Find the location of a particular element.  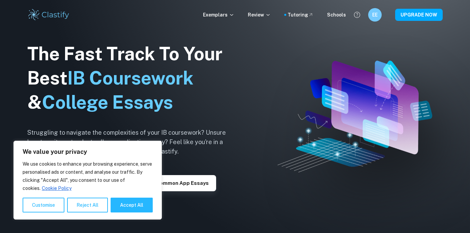

p: We value your privacy is located at coordinates (88, 152).